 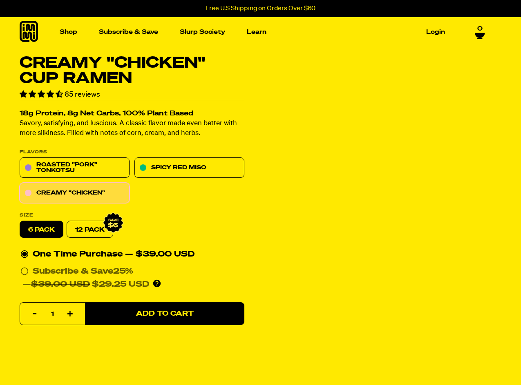 What do you see at coordinates (90, 230) in the screenshot?
I see `a: 12 Pack` at bounding box center [90, 230].